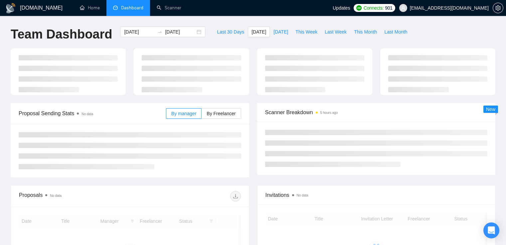 This screenshot has height=245, width=506. Describe the element at coordinates (335, 32) in the screenshot. I see `span: Last Week` at that location.